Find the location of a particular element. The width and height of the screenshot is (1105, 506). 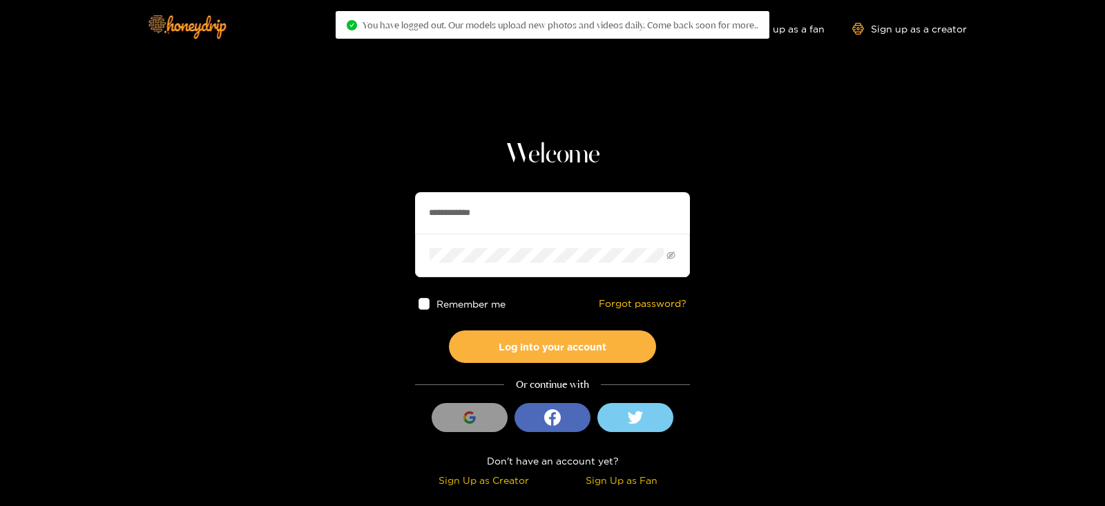

span: Remember me is located at coordinates (472, 303).